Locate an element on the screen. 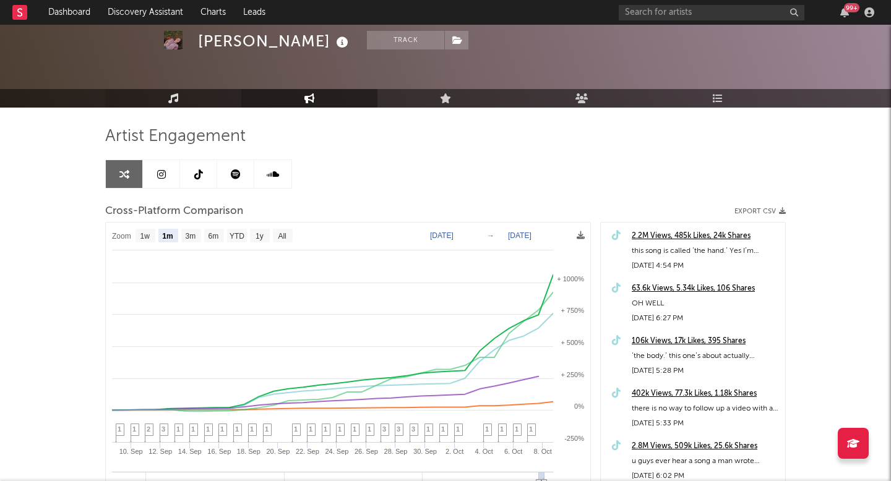  a: 402k Views, 77.3k Likes, 1.18k Shares is located at coordinates (705, 394).